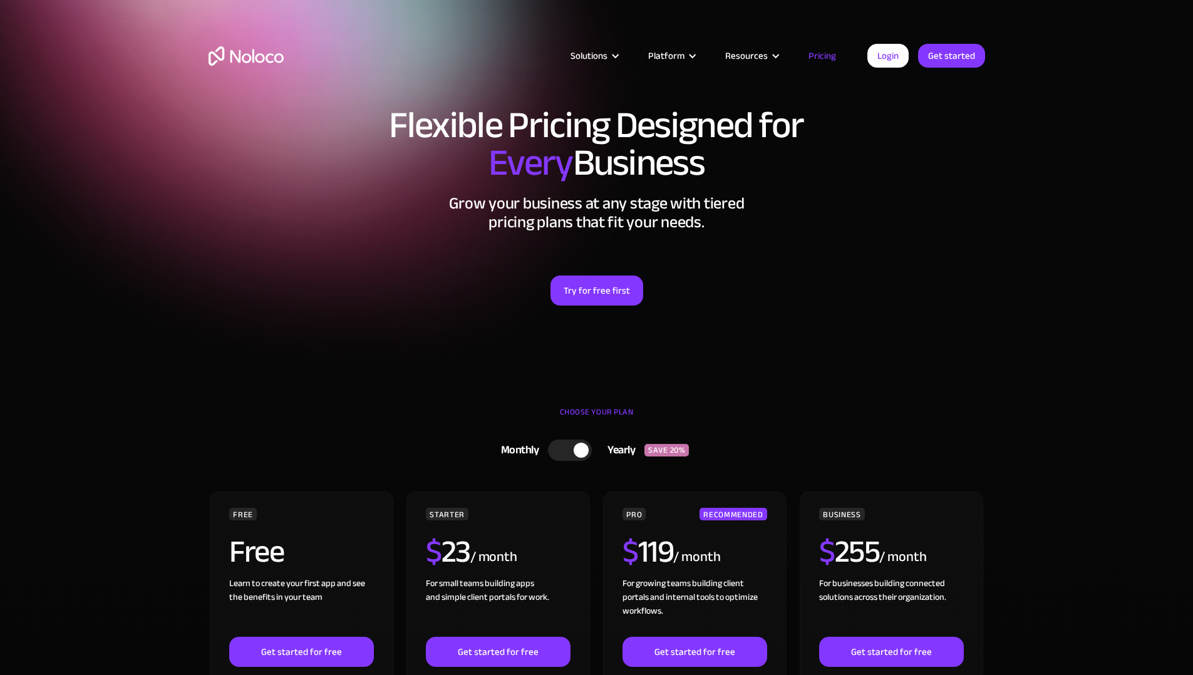 Image resolution: width=1193 pixels, height=675 pixels. Describe the element at coordinates (695, 607) in the screenshot. I see `div: For growing teams building client portals and internal tools to optimize workflows.` at that location.